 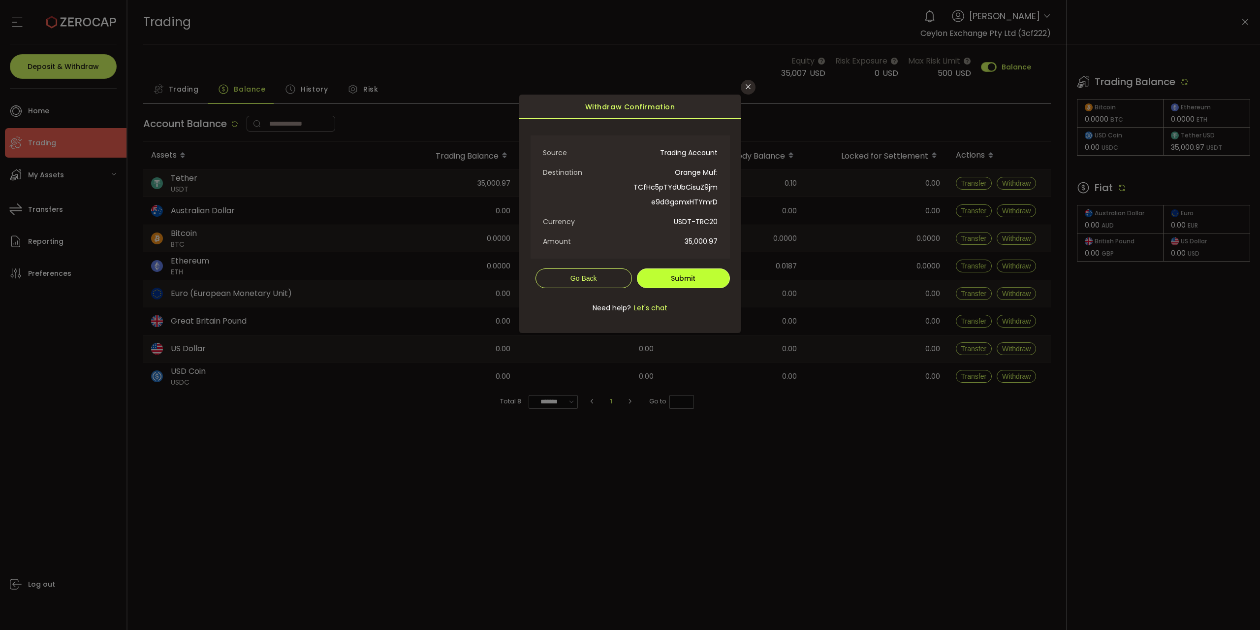 I want to click on span: Trading Account, so click(x=674, y=153).